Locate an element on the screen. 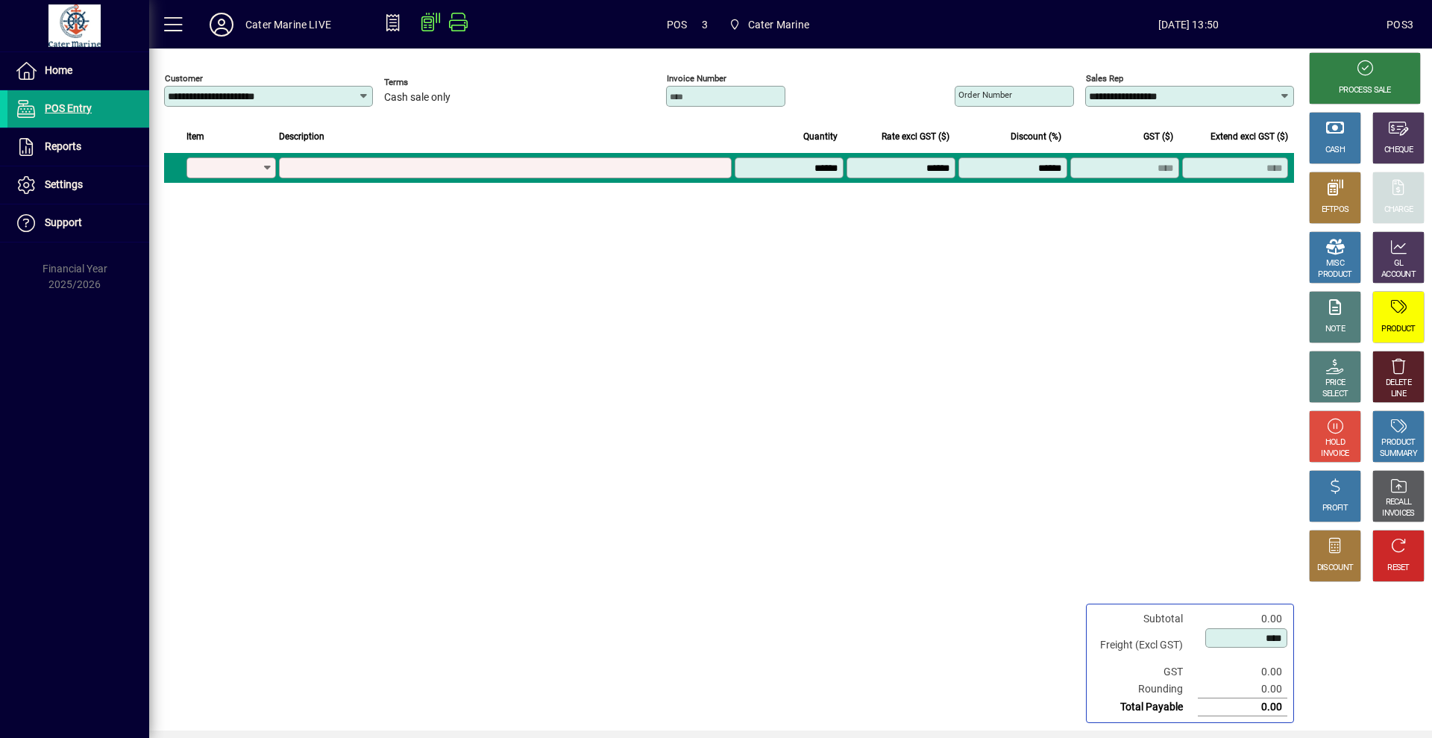  div: HOLD is located at coordinates (1335, 442).